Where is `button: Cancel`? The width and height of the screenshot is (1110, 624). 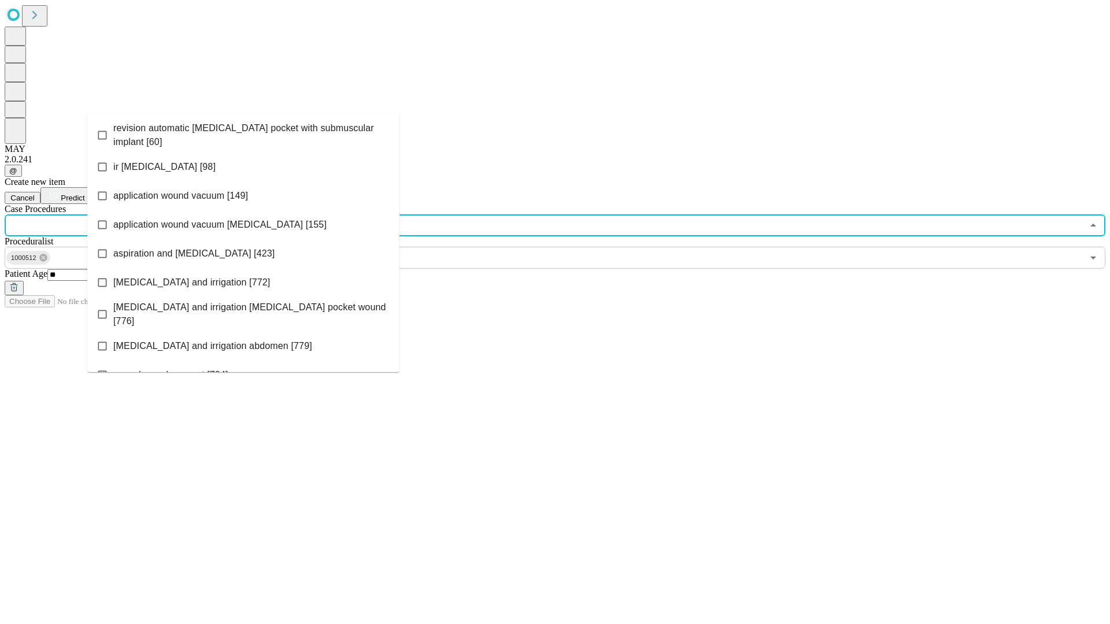 button: Cancel is located at coordinates (23, 198).